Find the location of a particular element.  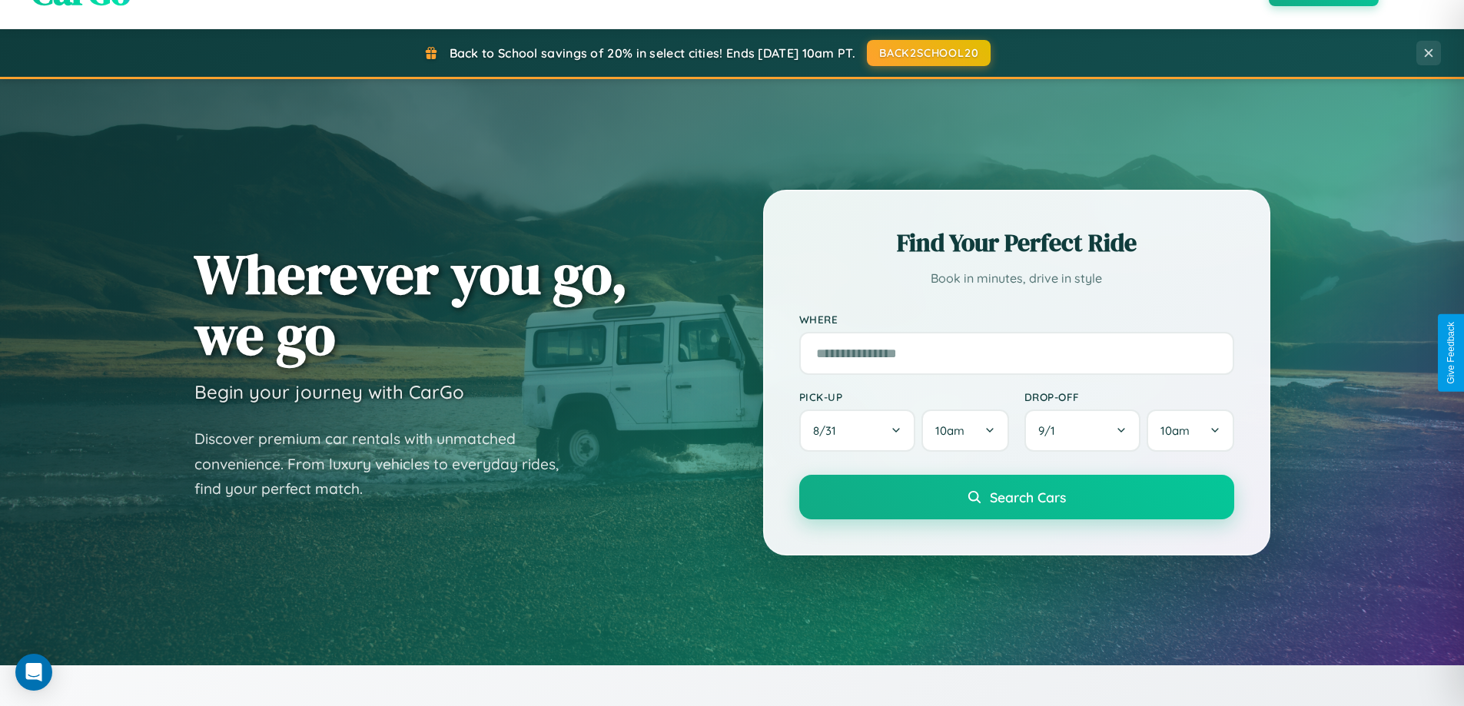

button: 9/1 is located at coordinates (1083, 431).